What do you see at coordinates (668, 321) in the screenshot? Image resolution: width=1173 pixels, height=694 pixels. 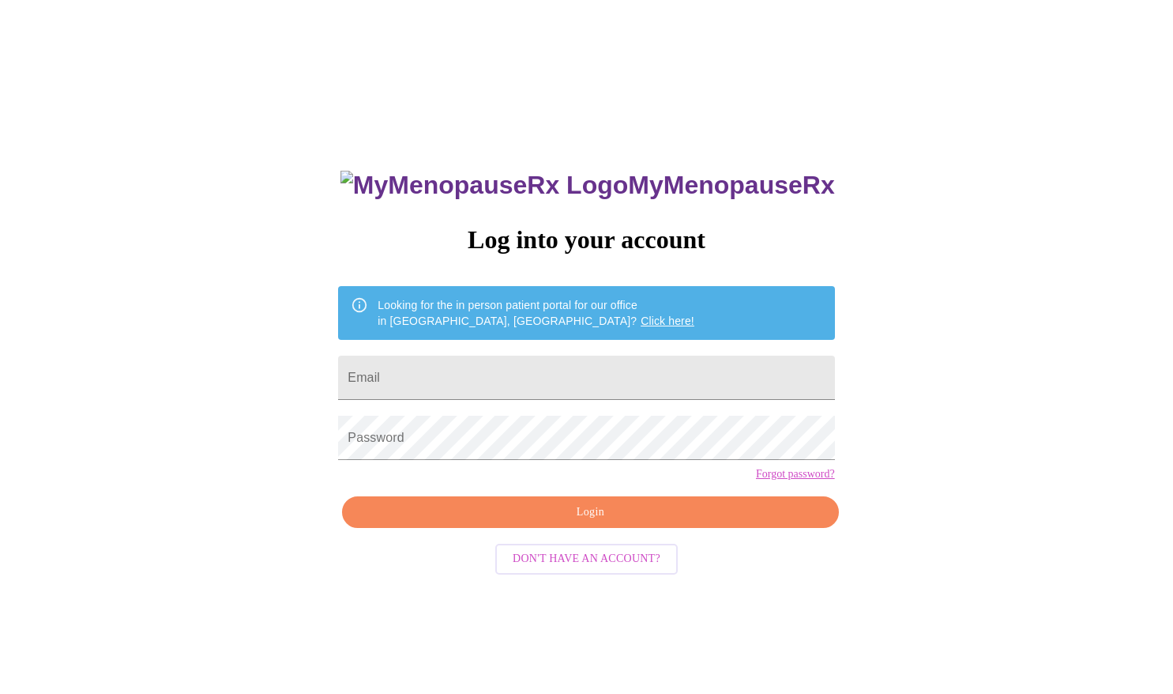 I see `a: Click here!` at bounding box center [668, 321].